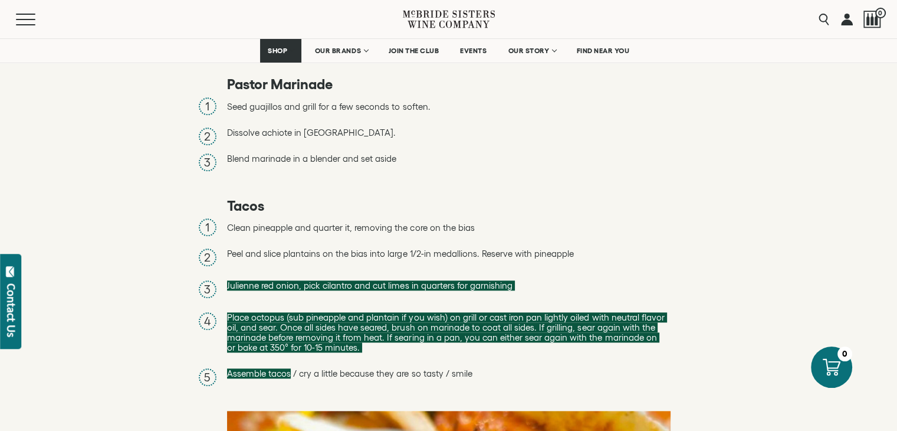  What do you see at coordinates (880, 13) in the screenshot?
I see `span: 0` at bounding box center [880, 13].